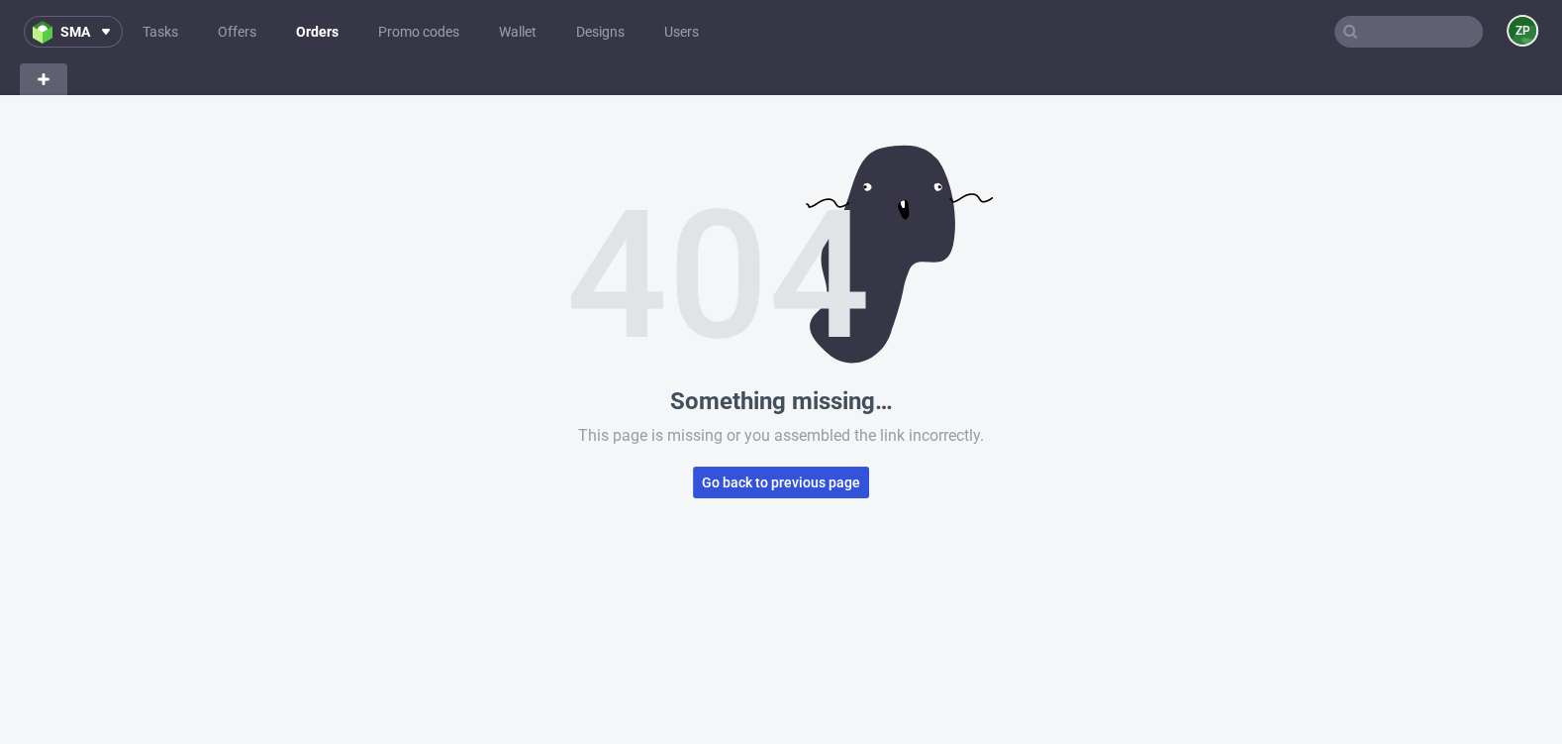  I want to click on span: sma, so click(75, 32).